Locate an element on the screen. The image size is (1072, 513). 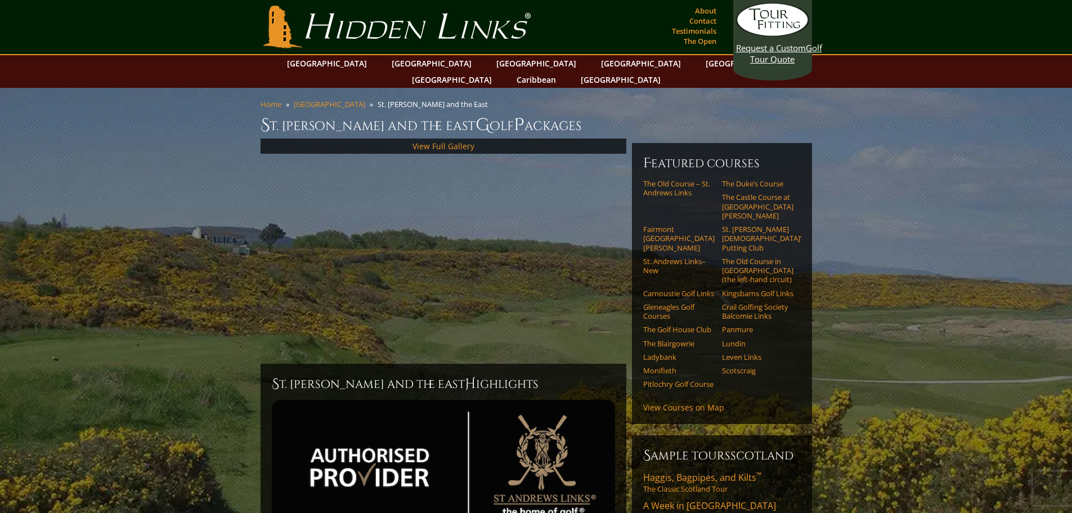
sup: ™ is located at coordinates (758, 474).